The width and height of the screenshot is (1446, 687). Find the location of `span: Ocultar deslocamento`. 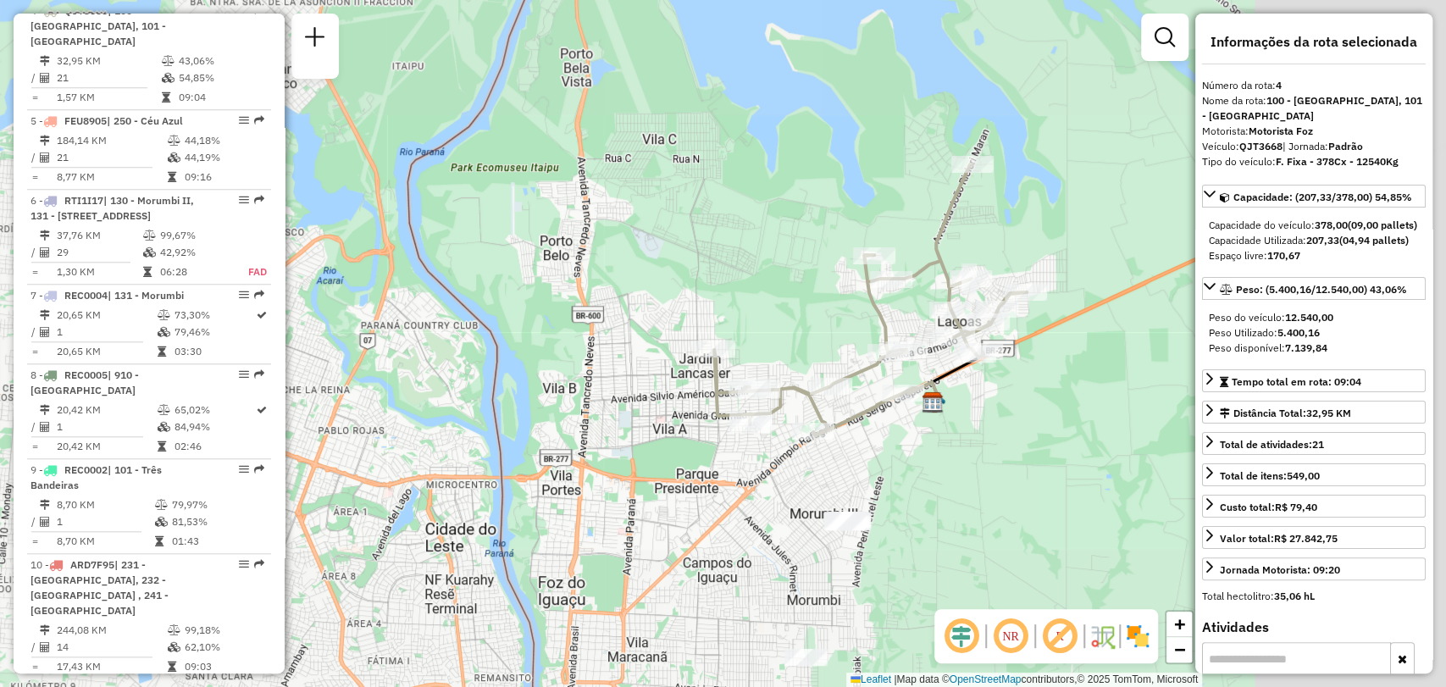

span: Ocultar deslocamento is located at coordinates (961, 636).